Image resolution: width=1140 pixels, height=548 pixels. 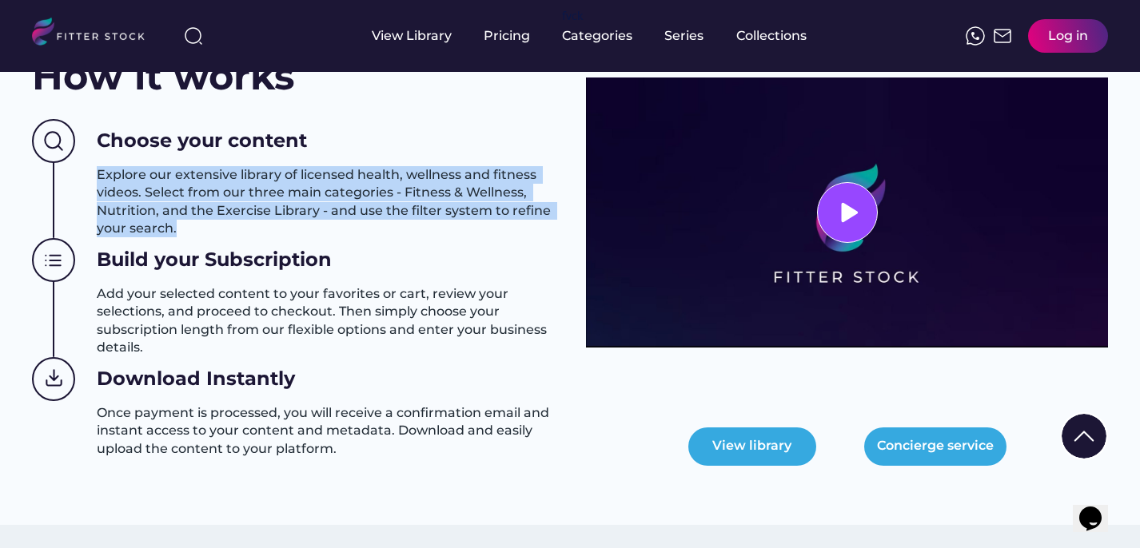 I want to click on img: meteor-icons_whatsapp%20%281%29.svg, so click(x=975, y=36).